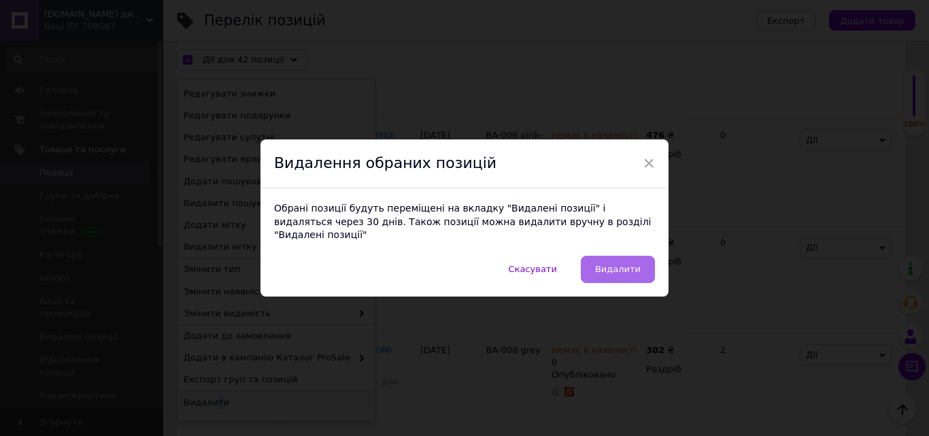 The width and height of the screenshot is (929, 436). I want to click on span: Видалення обраних позицій, so click(385, 163).